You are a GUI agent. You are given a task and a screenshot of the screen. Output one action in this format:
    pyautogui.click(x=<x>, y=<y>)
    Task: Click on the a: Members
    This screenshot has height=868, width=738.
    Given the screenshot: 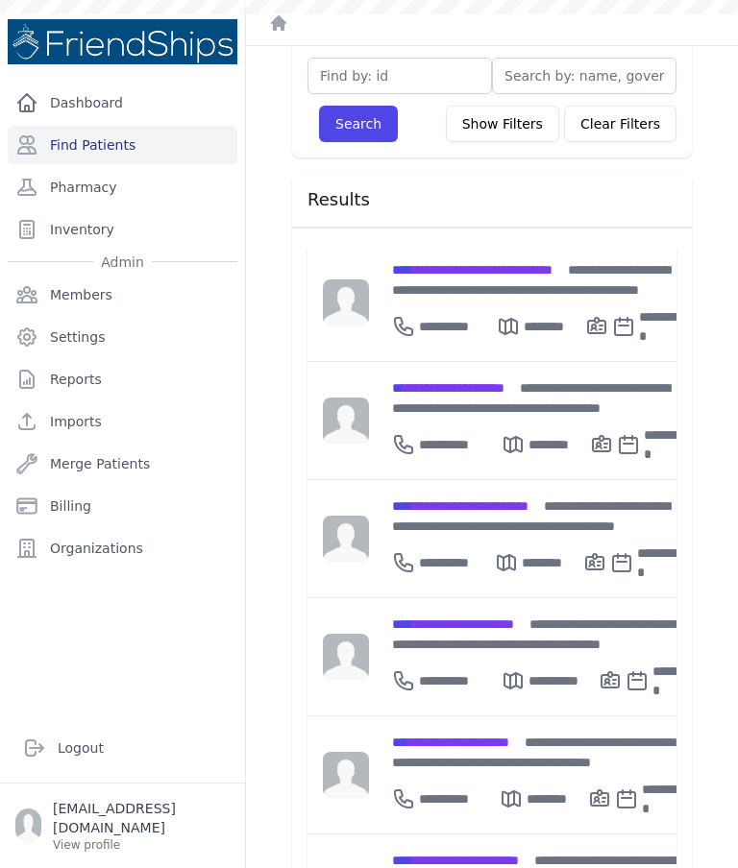 What is the action you would take?
    pyautogui.click(x=122, y=295)
    